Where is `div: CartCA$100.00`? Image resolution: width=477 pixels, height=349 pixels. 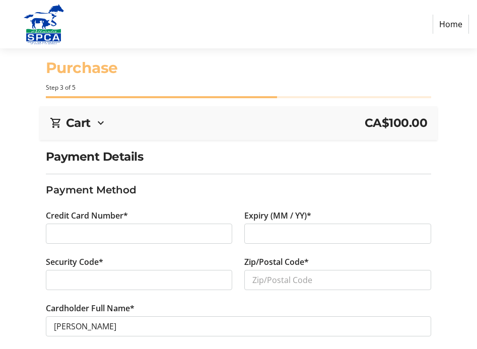
div: CartCA$100.00 is located at coordinates (238, 123).